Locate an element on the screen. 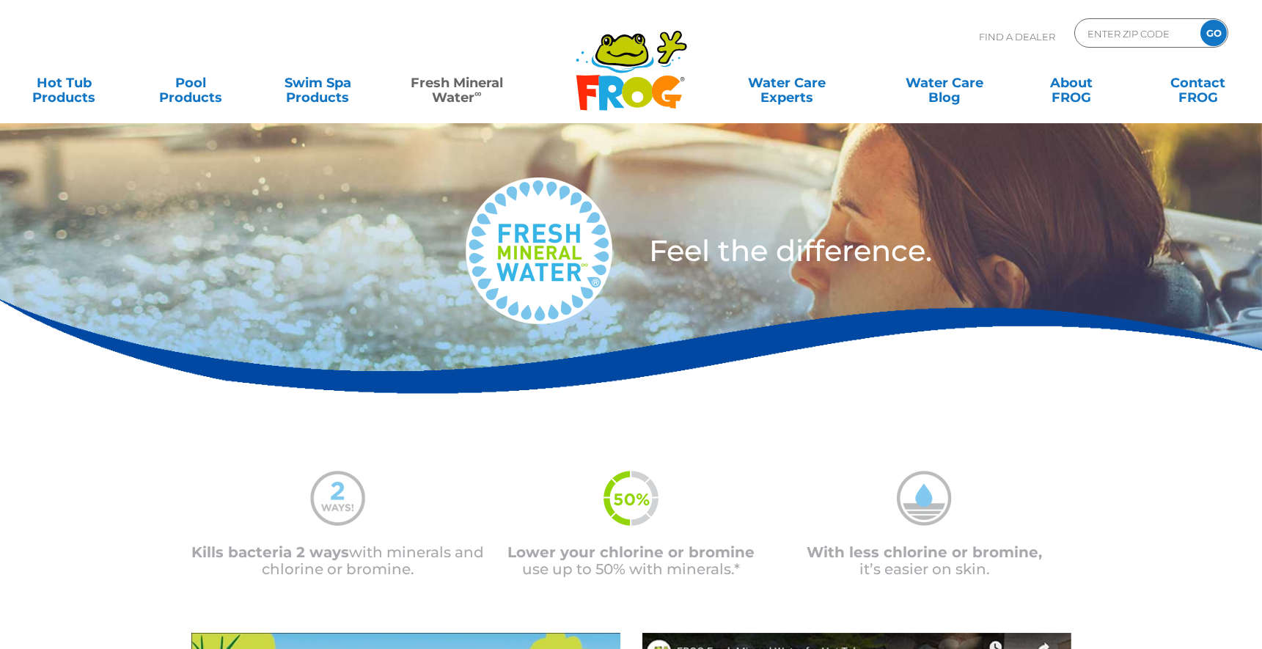  a: ContactFROG is located at coordinates (1197, 83).